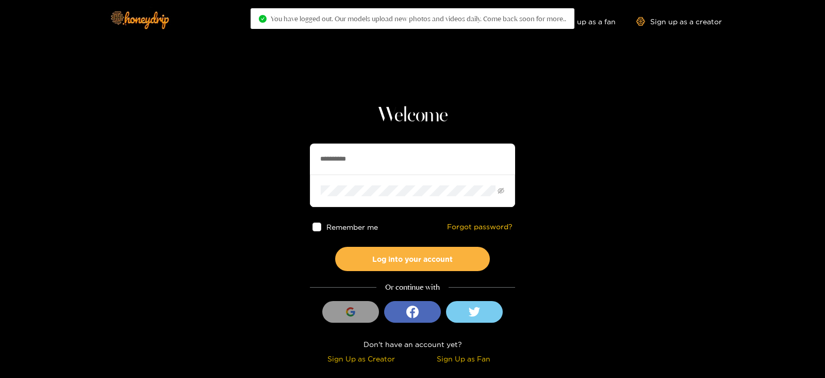  Describe the element at coordinates (352, 226) in the screenshot. I see `span: Remember me` at that location.